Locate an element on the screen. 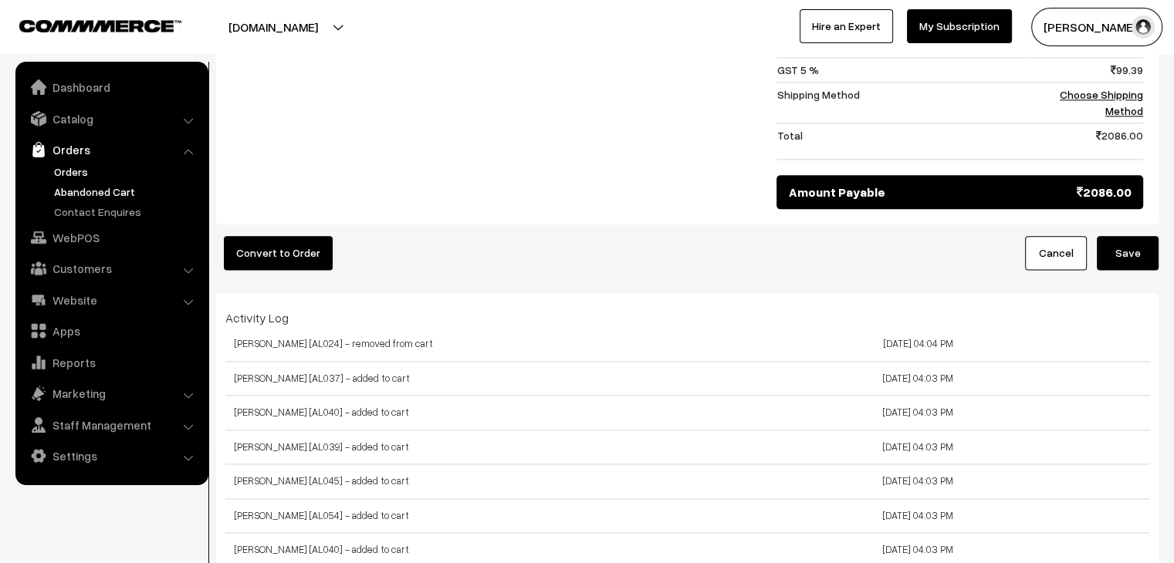 Image resolution: width=1174 pixels, height=563 pixels. a: Marketing is located at coordinates (111, 394).